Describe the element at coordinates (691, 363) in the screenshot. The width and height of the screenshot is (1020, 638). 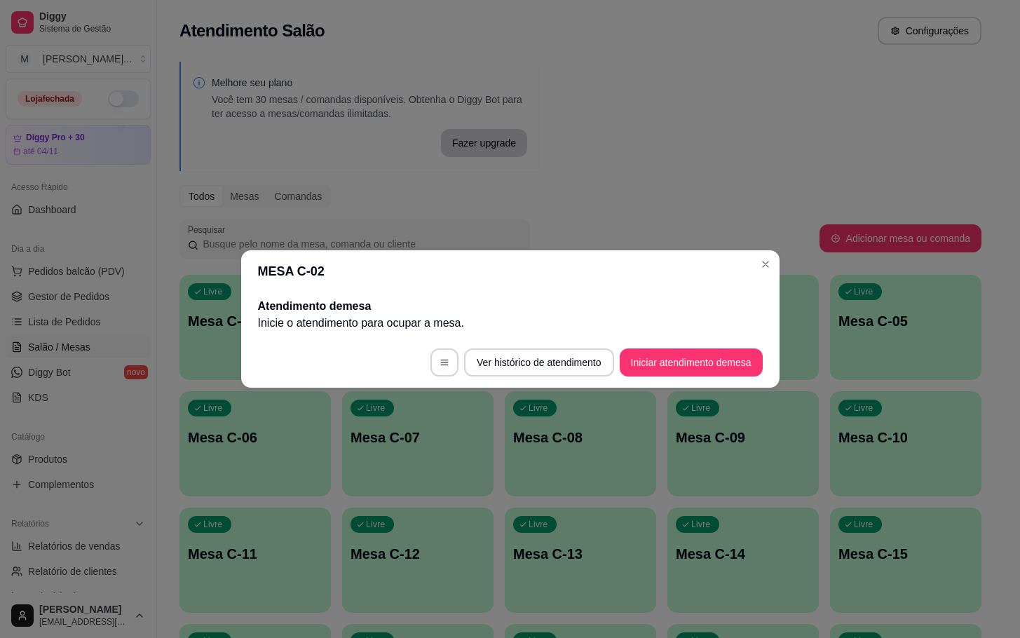
I see `button: Iniciar atendimento demesa` at that location.